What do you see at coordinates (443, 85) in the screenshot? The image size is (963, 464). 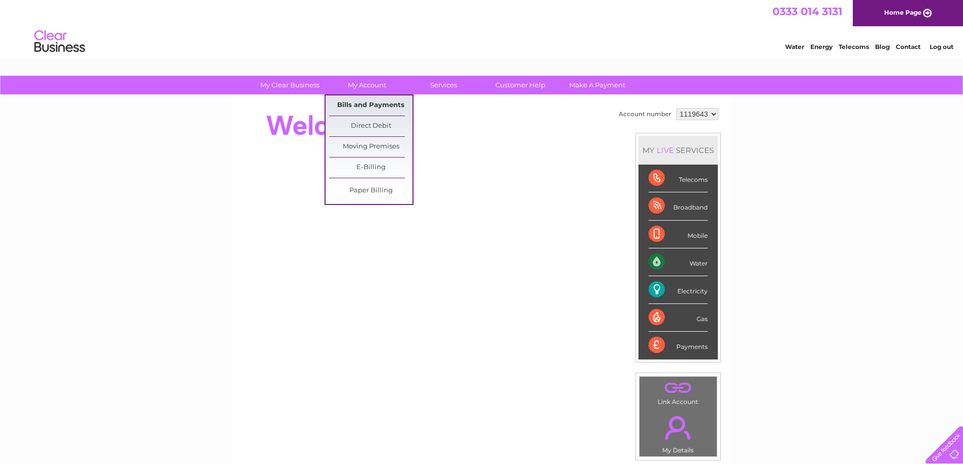 I see `a: Services` at bounding box center [443, 85].